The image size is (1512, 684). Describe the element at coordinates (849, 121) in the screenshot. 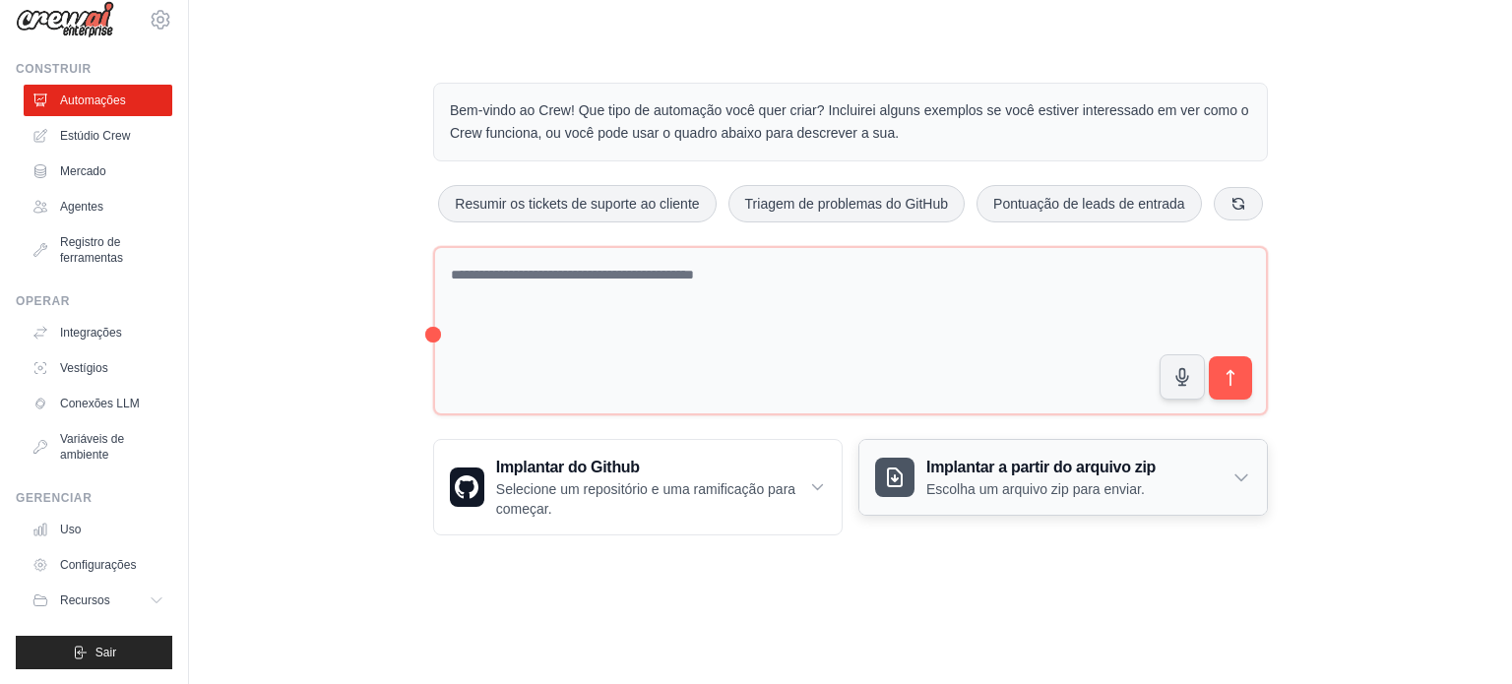

I see `font: Bem-vindo ao Crew! Que tipo de automação você quer criar? Incluirei alguns exemplos se você estiv...` at that location.